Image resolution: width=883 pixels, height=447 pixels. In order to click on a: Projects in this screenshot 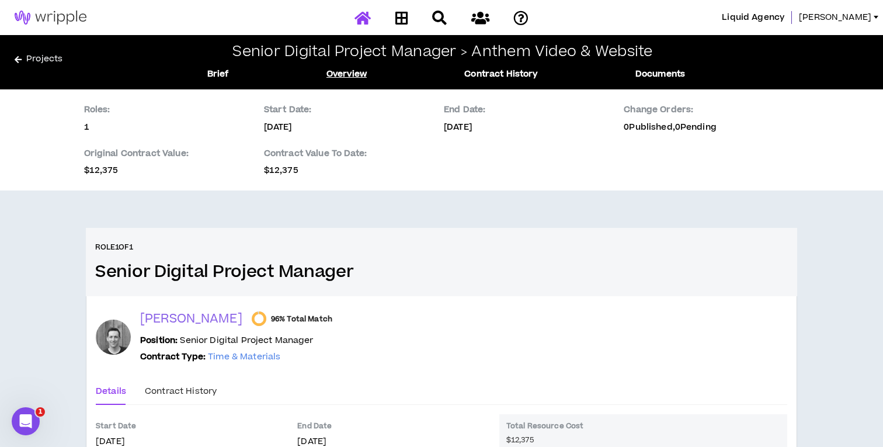, I will do `click(89, 62)`.